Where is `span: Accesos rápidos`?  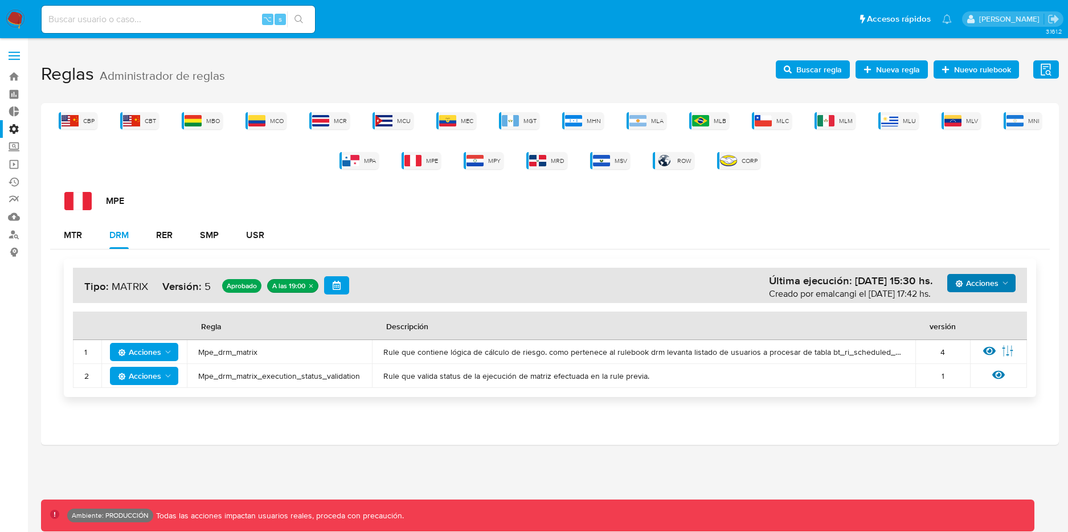
span: Accesos rápidos is located at coordinates (898, 19).